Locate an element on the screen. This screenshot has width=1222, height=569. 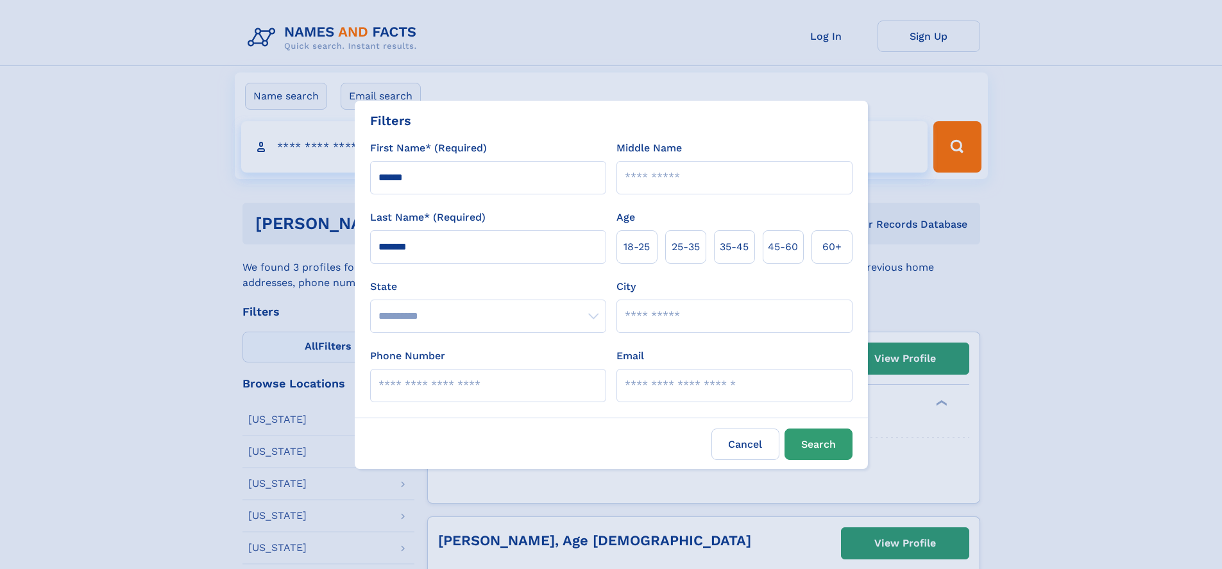
span: 35‑45 is located at coordinates (734, 247).